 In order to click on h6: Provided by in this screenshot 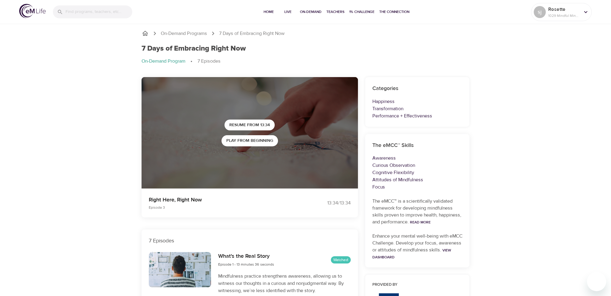, I will do `click(418, 284)`.